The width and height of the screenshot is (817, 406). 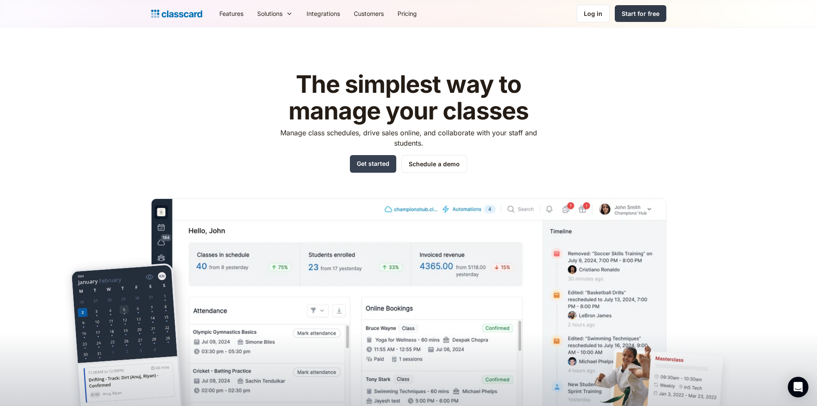 I want to click on a: Schedule a demo, so click(x=434, y=164).